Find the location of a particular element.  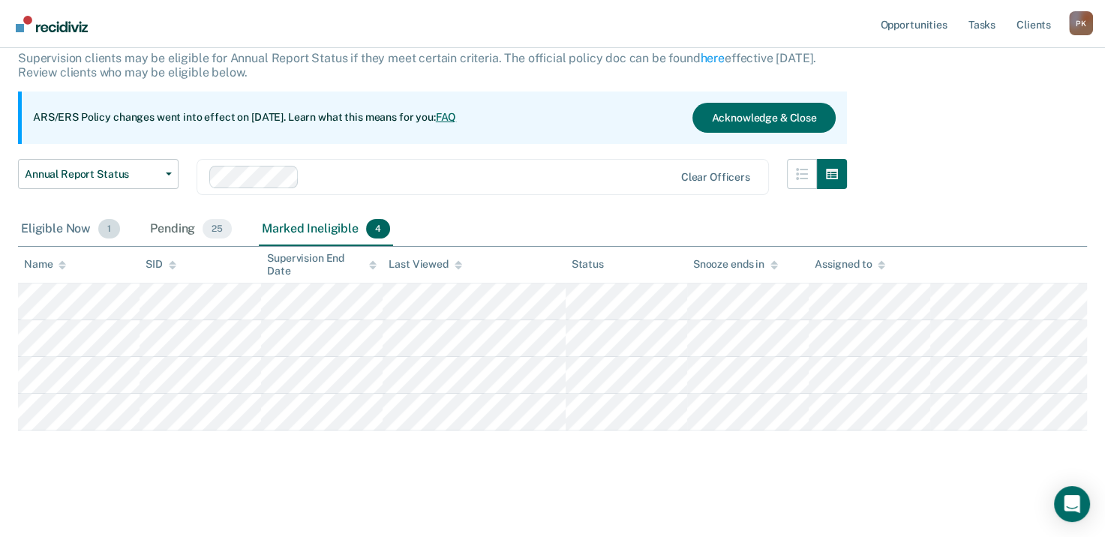

a: here is located at coordinates (713, 58).